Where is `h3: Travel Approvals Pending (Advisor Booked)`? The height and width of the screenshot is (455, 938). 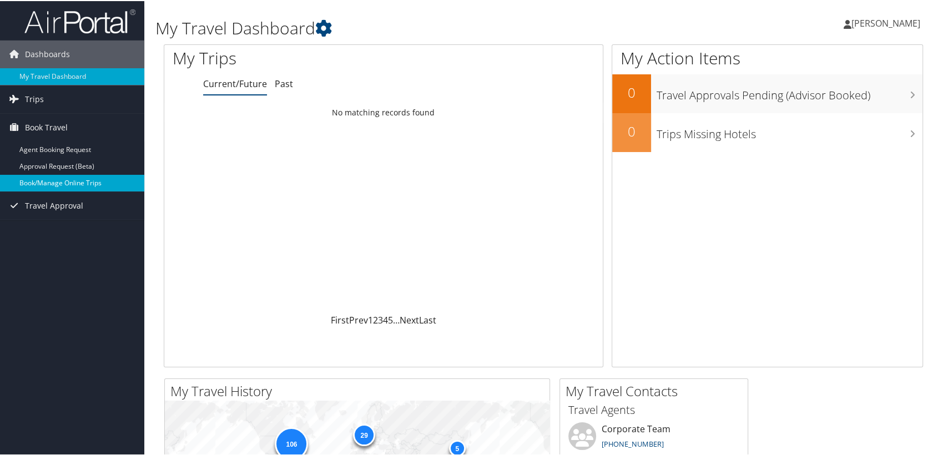
h3: Travel Approvals Pending (Advisor Booked) is located at coordinates (789, 92).